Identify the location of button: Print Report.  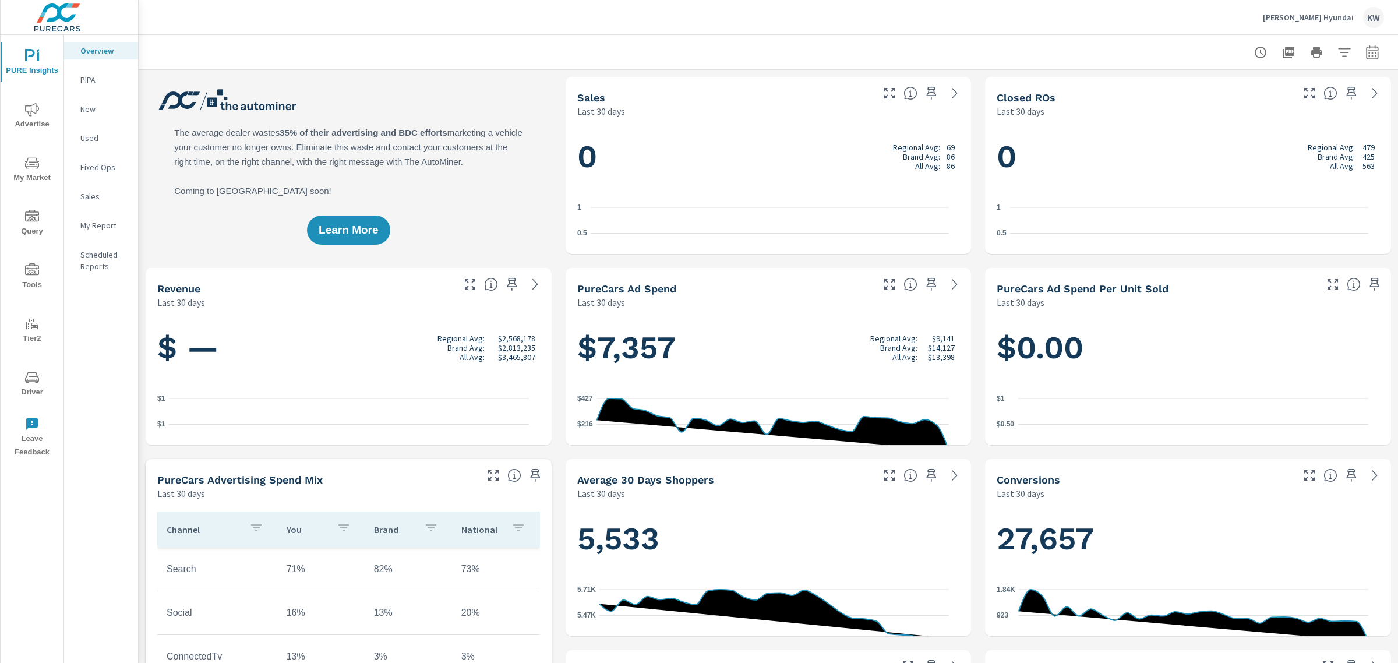
(1317, 52).